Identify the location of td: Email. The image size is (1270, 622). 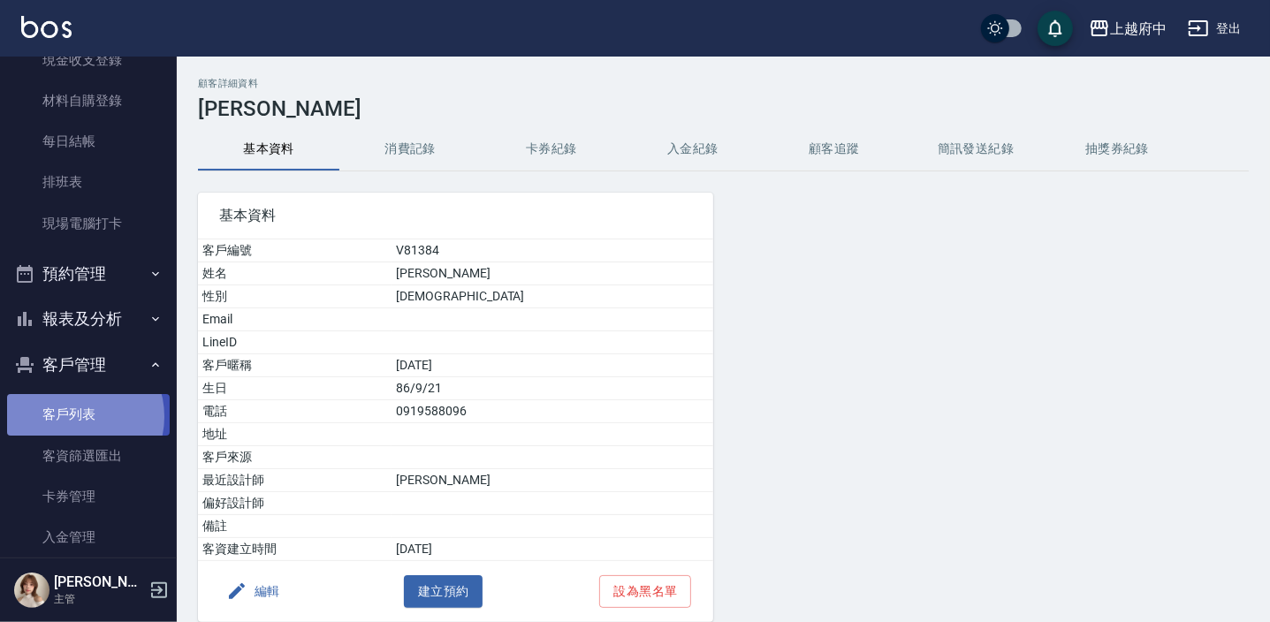
(294, 320).